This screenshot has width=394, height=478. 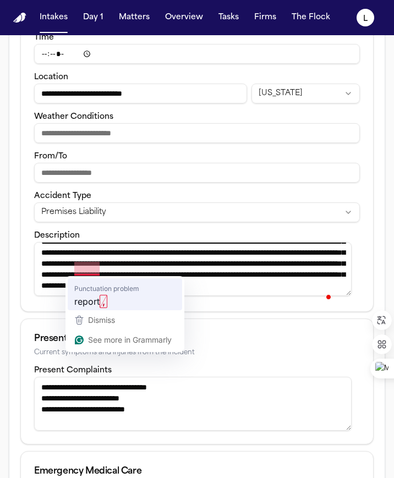 What do you see at coordinates (51, 156) in the screenshot?
I see `label: From/To` at bounding box center [51, 156].